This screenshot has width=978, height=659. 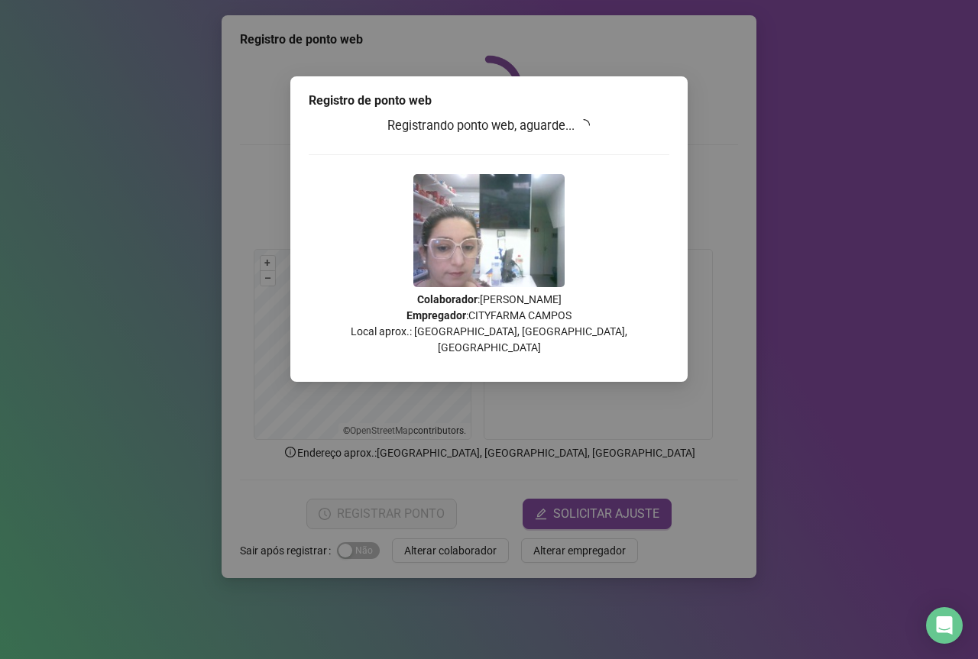 What do you see at coordinates (447, 299) in the screenshot?
I see `strong: Colaborador` at bounding box center [447, 299].